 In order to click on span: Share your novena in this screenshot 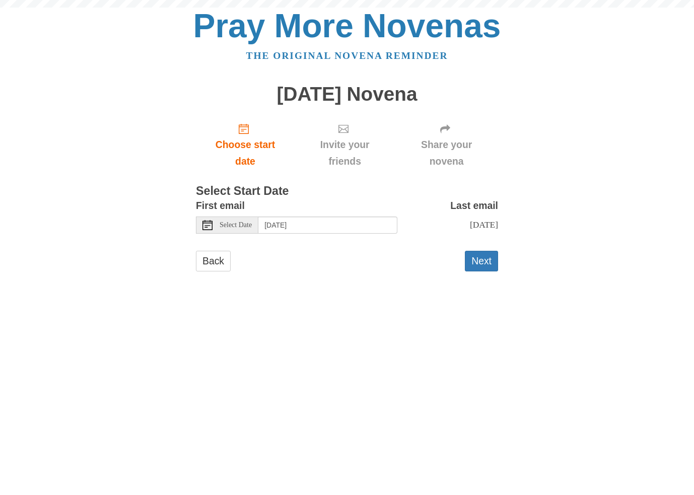, I will do `click(446, 153)`.